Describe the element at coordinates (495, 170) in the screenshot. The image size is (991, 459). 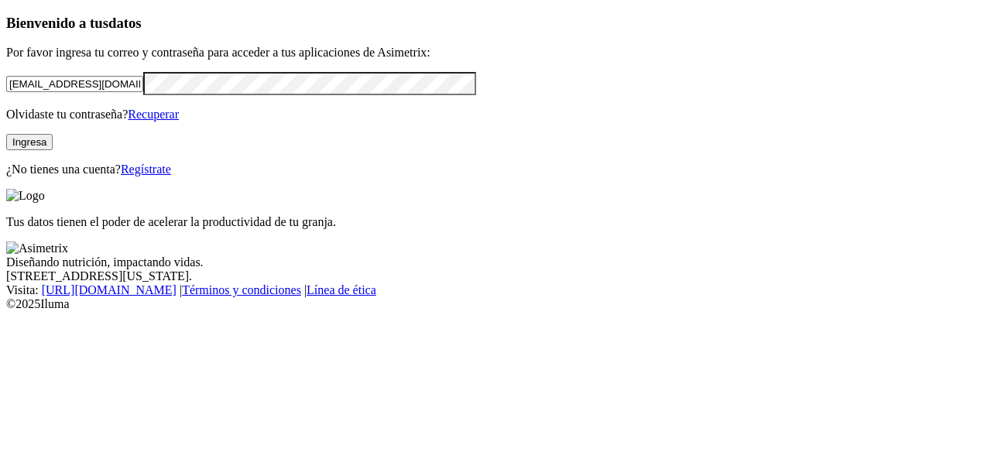
I see `p: ¿No tienes una cuenta?` at that location.